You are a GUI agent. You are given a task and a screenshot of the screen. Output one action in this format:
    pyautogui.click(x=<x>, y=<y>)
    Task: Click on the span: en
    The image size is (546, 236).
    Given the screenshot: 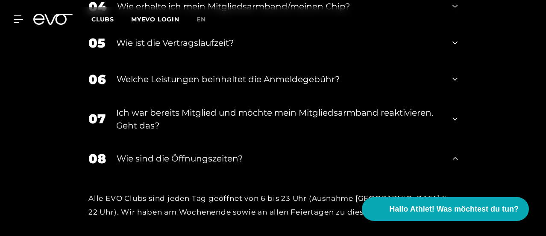 What is the action you would take?
    pyautogui.click(x=201, y=19)
    